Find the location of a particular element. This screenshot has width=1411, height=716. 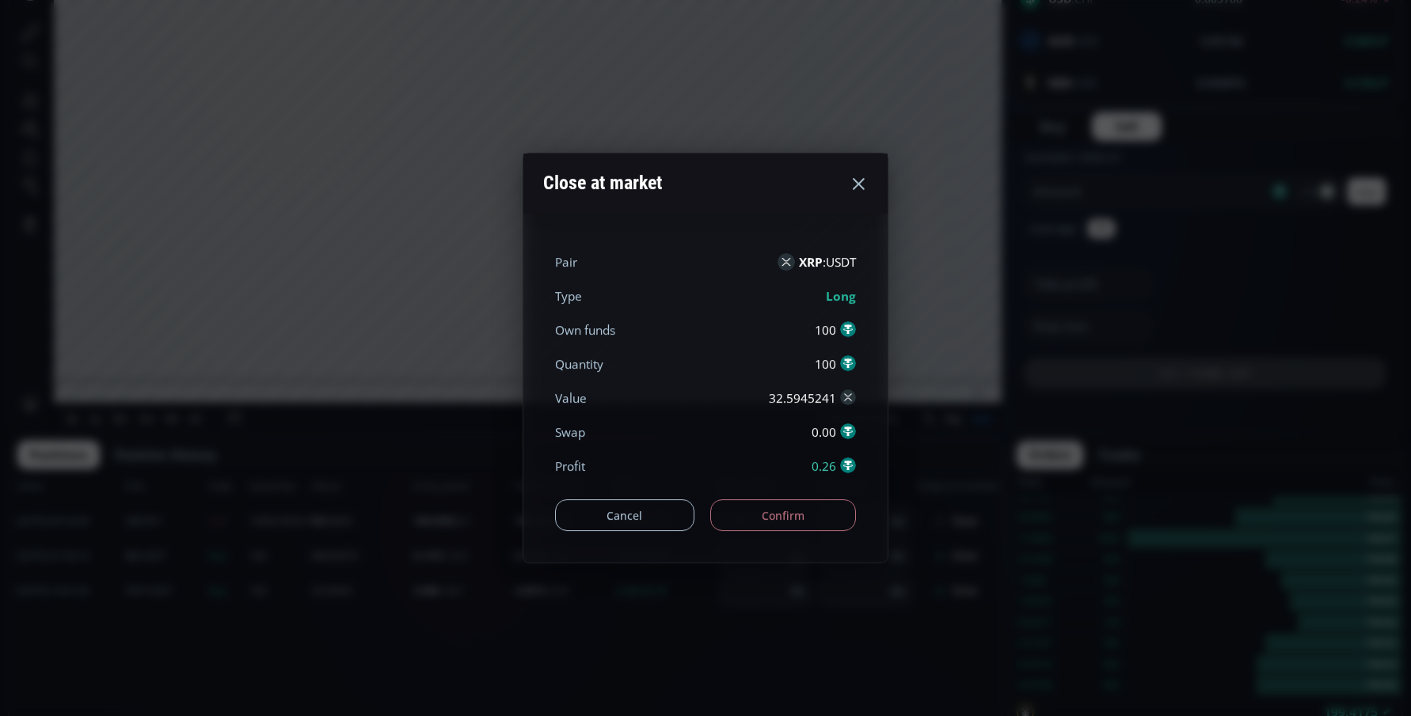

span: :USDT is located at coordinates (827, 262).